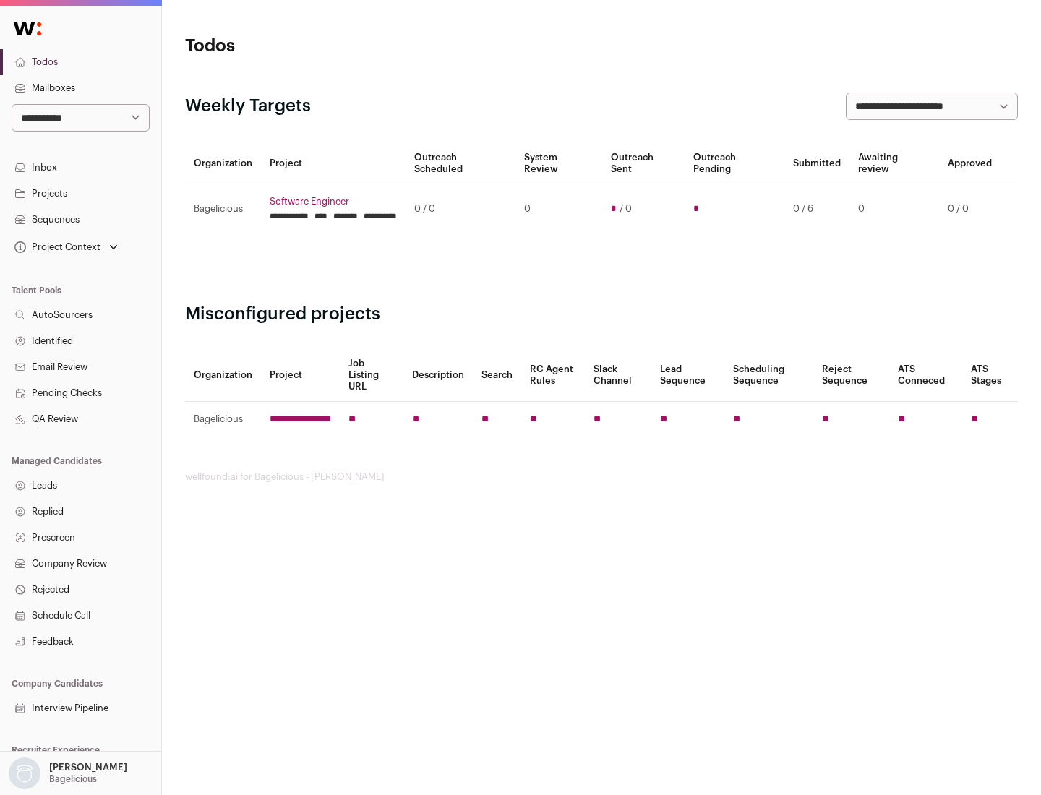  Describe the element at coordinates (333, 202) in the screenshot. I see `a: Software Engineer` at that location.